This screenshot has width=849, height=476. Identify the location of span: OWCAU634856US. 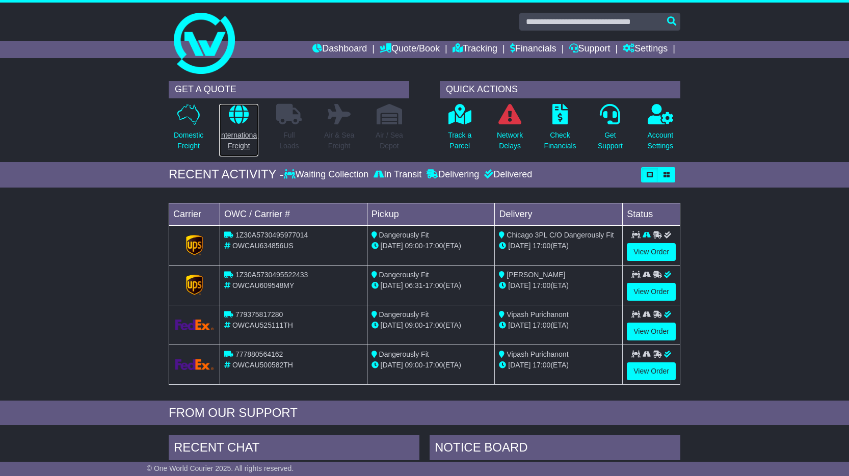
(263, 245).